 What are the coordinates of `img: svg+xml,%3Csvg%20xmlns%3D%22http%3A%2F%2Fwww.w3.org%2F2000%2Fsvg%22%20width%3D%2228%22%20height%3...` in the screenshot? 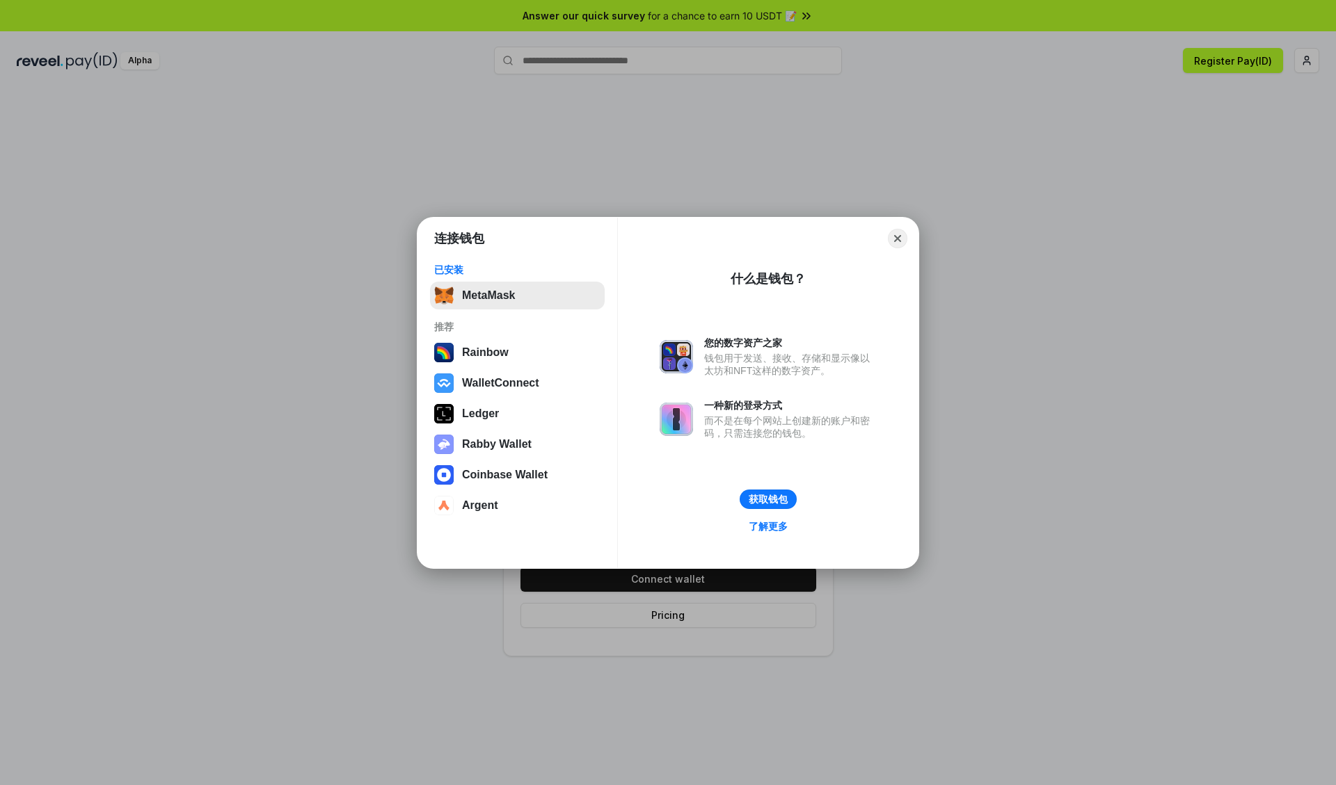 It's located at (444, 414).